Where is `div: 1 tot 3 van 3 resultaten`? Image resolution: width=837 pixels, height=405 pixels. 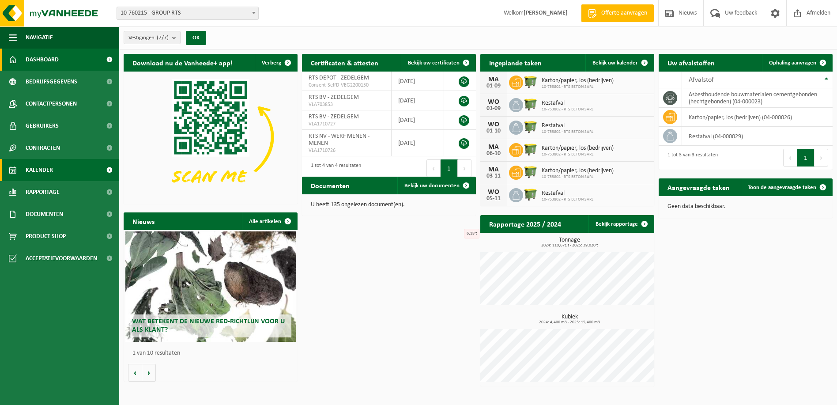
div: 1 tot 3 van 3 resultaten is located at coordinates (691, 158).